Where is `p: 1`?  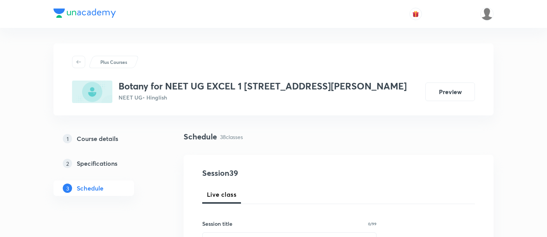
p: 1 is located at coordinates (67, 139).